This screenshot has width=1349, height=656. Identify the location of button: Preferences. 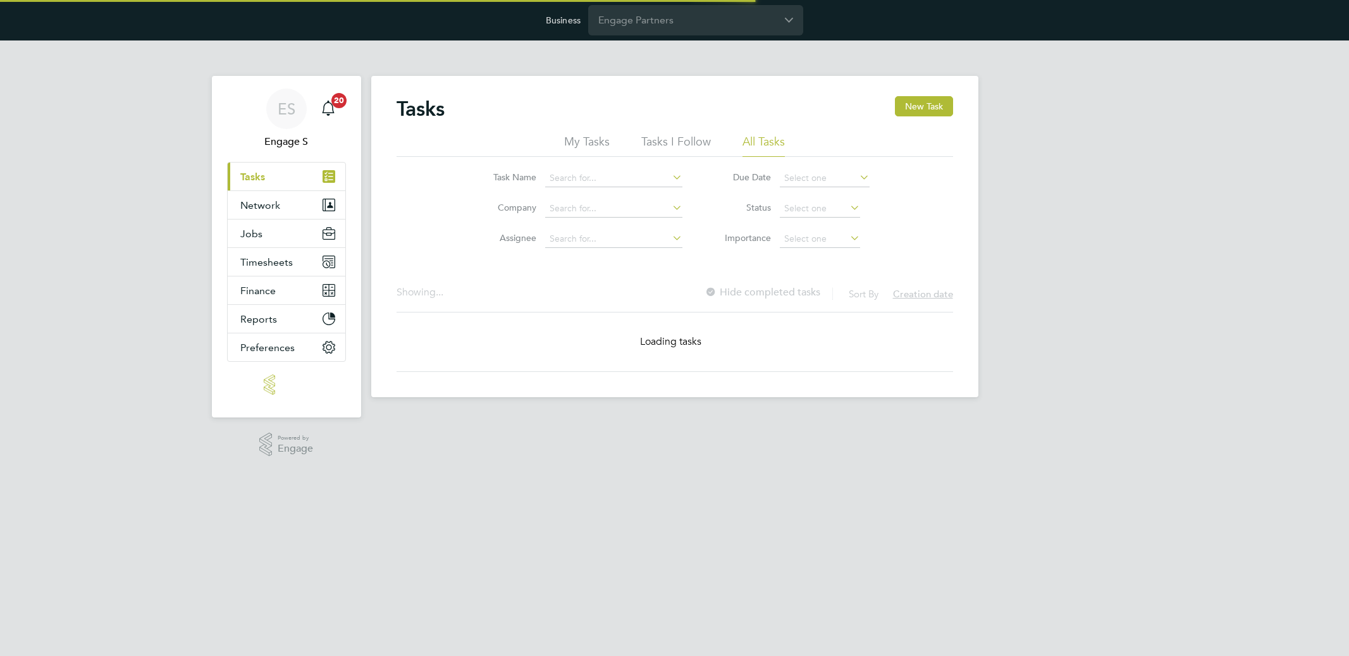
(287, 347).